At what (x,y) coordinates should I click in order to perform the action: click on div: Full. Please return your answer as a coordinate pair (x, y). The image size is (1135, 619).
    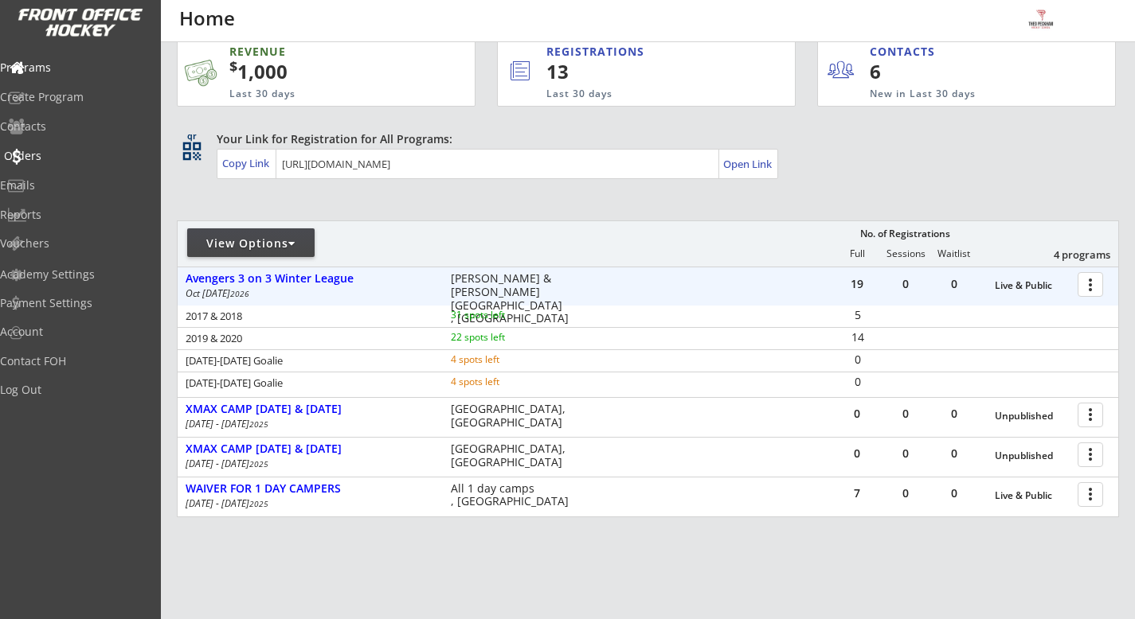
    Looking at the image, I should click on (857, 254).